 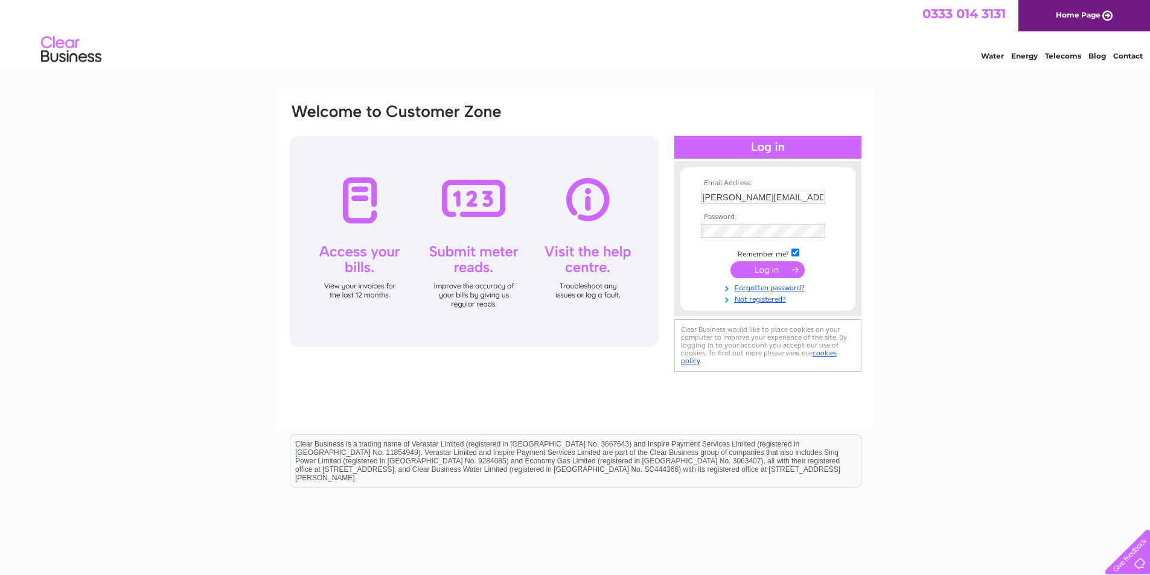 I want to click on a: cookies policy, so click(x=759, y=357).